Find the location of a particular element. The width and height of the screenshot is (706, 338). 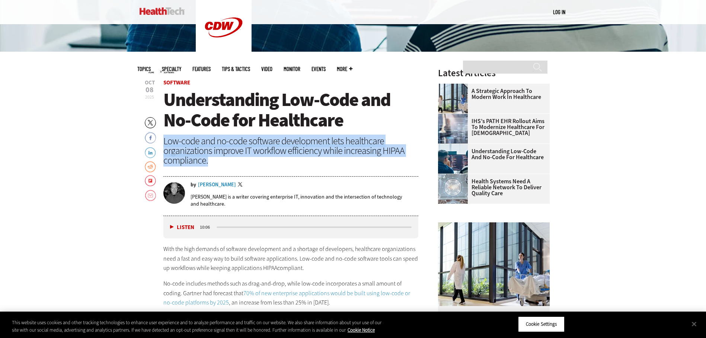

p: No-code includes methods such as drag-and-drop, while low-code incorporates a small amount of cod... is located at coordinates (291, 293).